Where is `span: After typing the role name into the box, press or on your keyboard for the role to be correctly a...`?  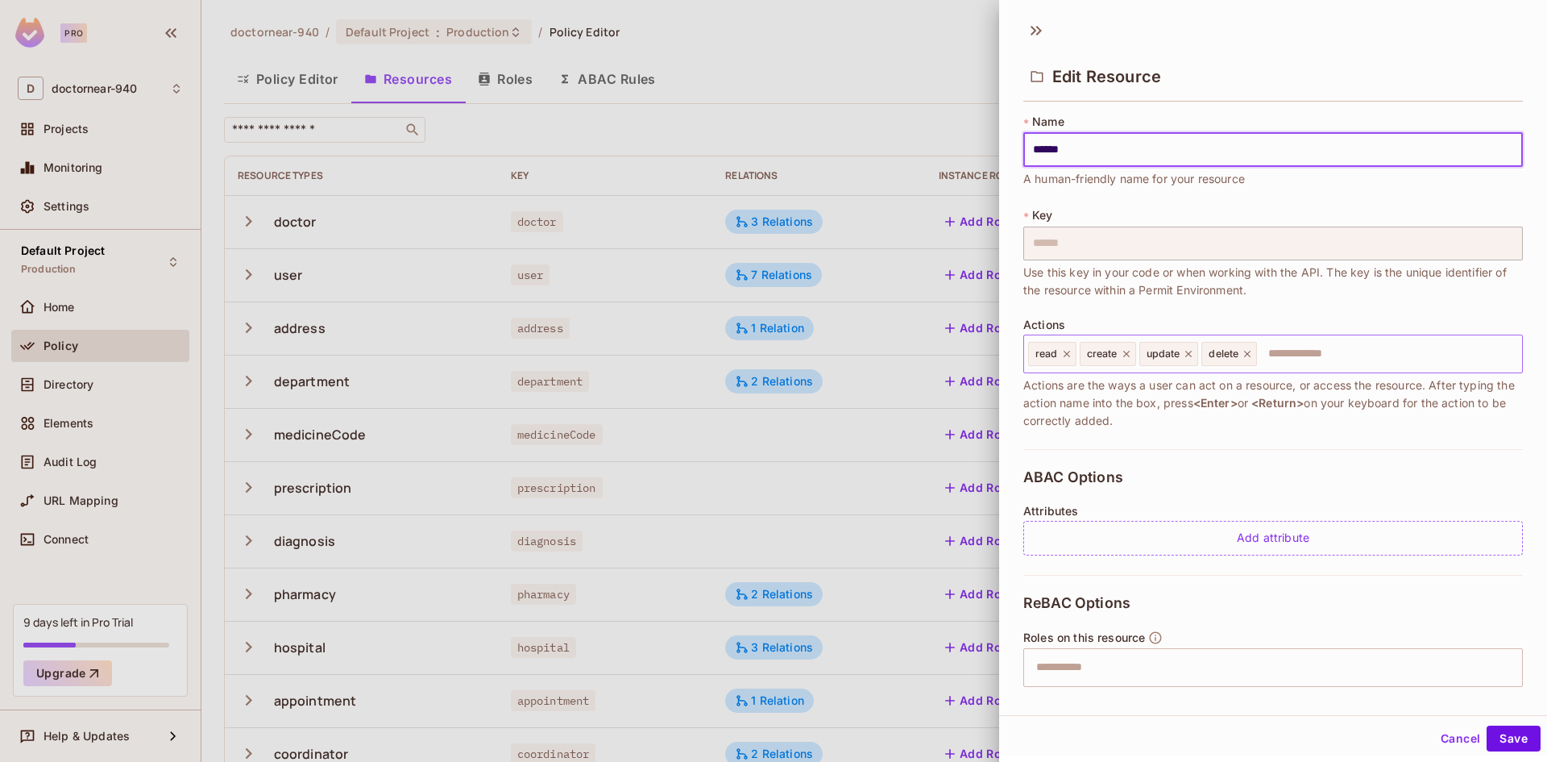 span: After typing the role name into the box, press or on your keyboard for the role to be correctly a... is located at coordinates (1273, 708).